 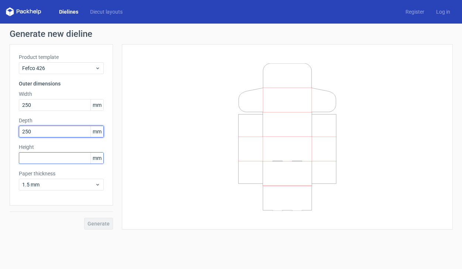 What do you see at coordinates (443, 12) in the screenshot?
I see `a: Log in` at bounding box center [443, 12].